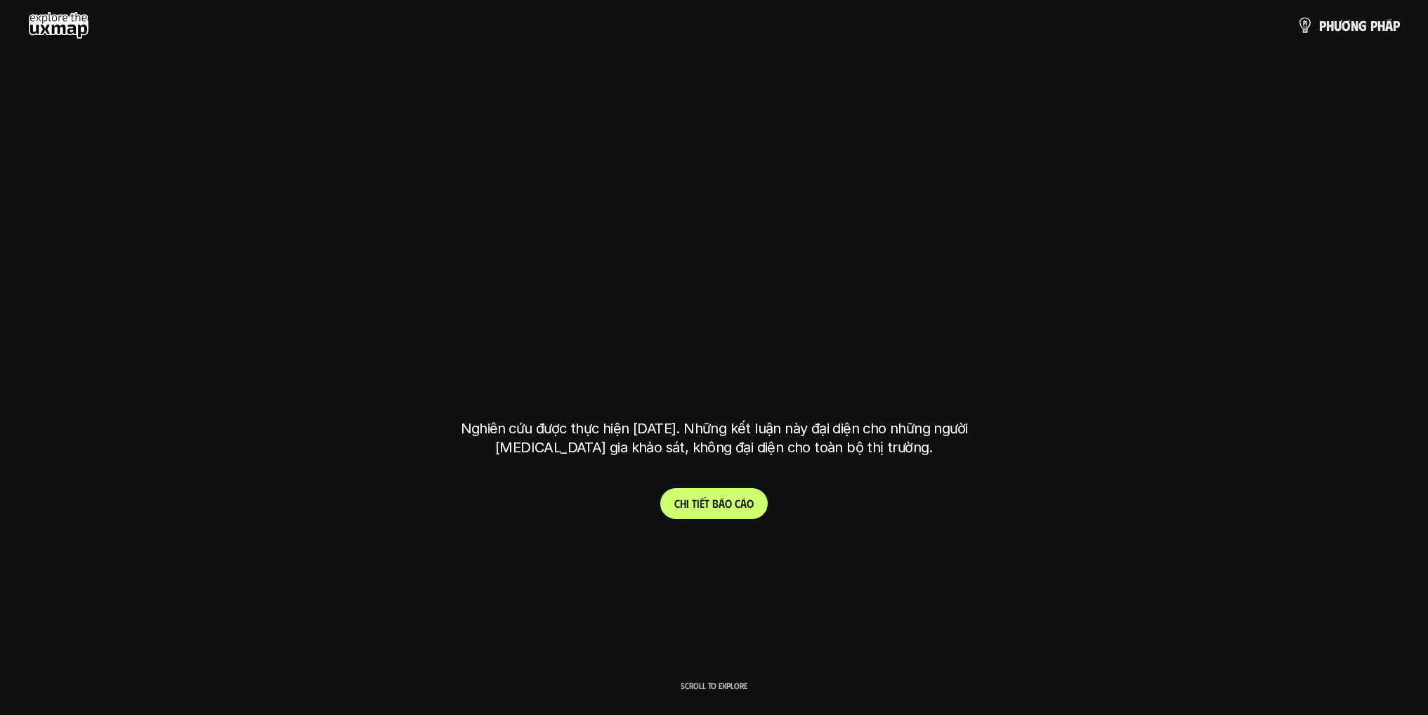  What do you see at coordinates (1346, 25) in the screenshot?
I see `span: ơ` at bounding box center [1346, 25].